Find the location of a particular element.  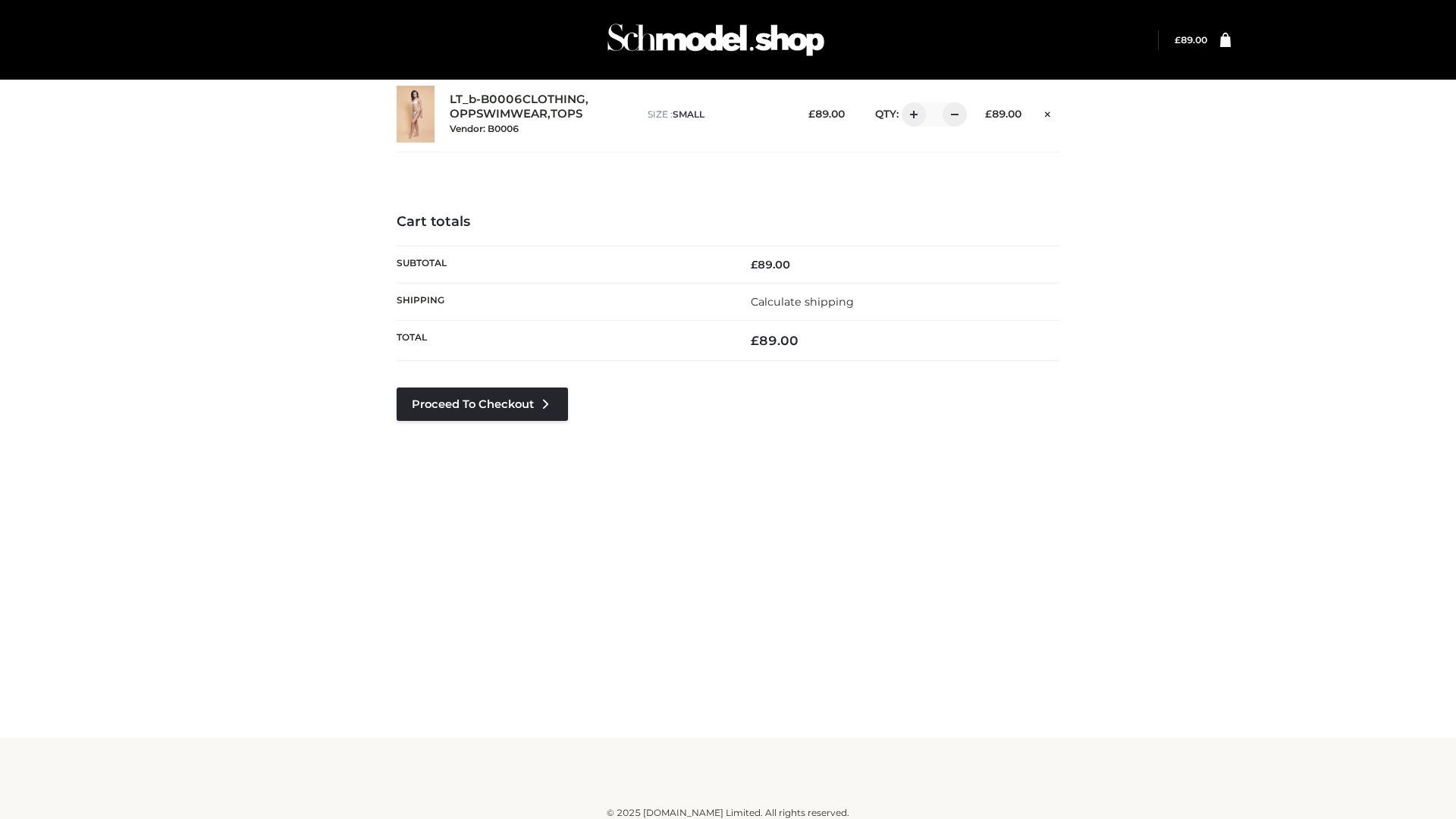

span: SMALL is located at coordinates (688, 114).